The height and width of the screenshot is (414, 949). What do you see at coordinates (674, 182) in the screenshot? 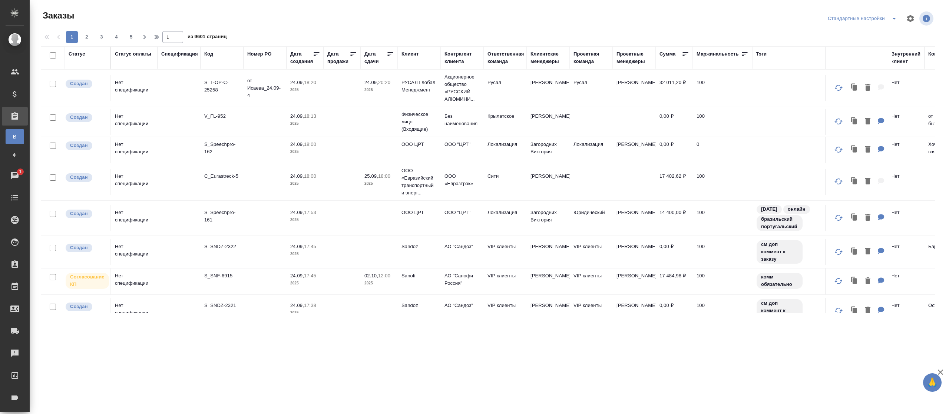
I see `td: 17 402,62 ₽` at bounding box center [674, 182].